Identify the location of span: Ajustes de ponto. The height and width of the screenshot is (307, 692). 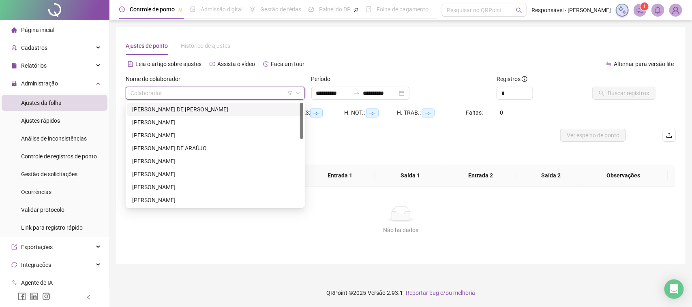
(147, 46).